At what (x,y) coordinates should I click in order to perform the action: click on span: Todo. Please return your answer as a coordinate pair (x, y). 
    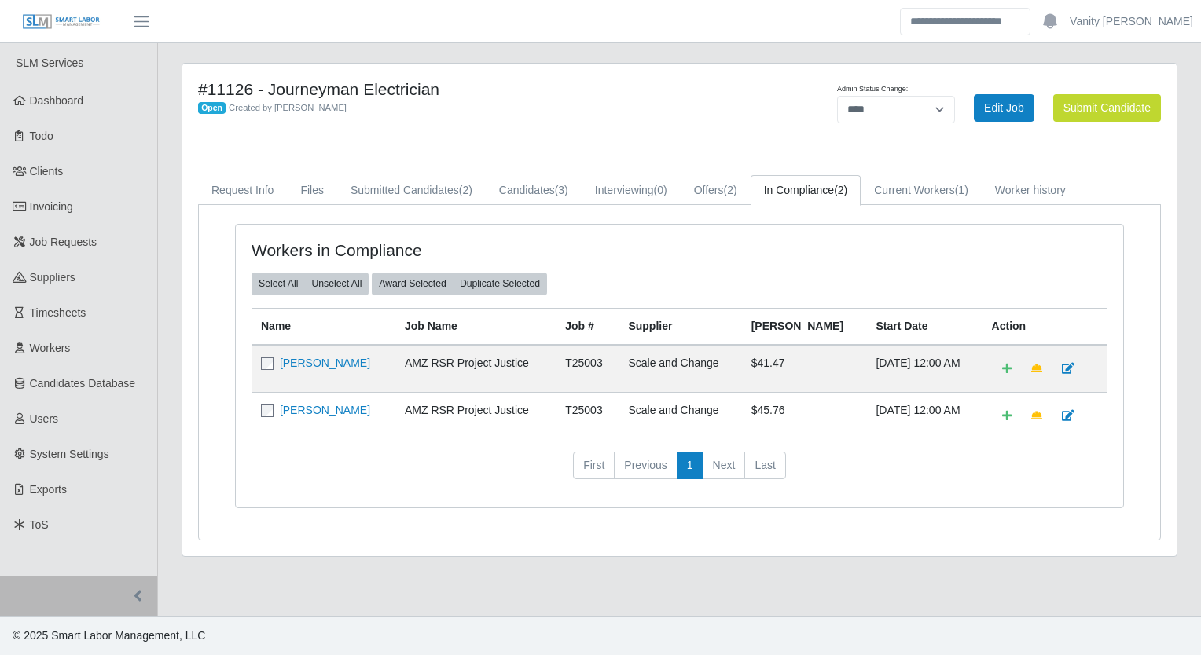
    Looking at the image, I should click on (42, 136).